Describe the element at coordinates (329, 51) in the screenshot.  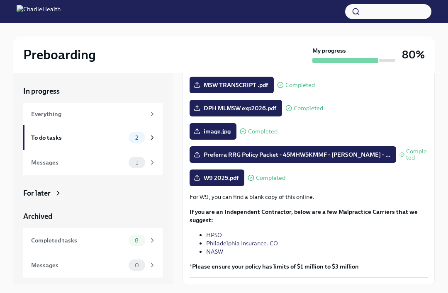
I see `strong: My progress` at that location.